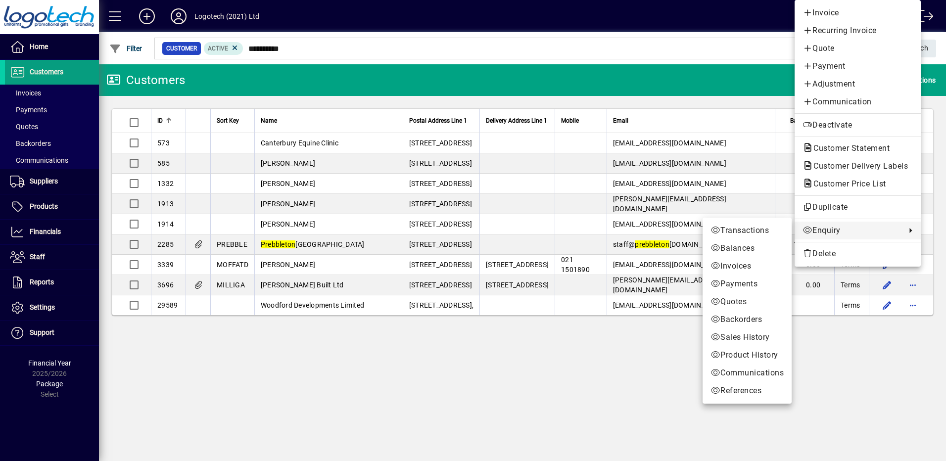 This screenshot has width=946, height=461. What do you see at coordinates (858, 125) in the screenshot?
I see `button: Deactivate customer` at bounding box center [858, 125].